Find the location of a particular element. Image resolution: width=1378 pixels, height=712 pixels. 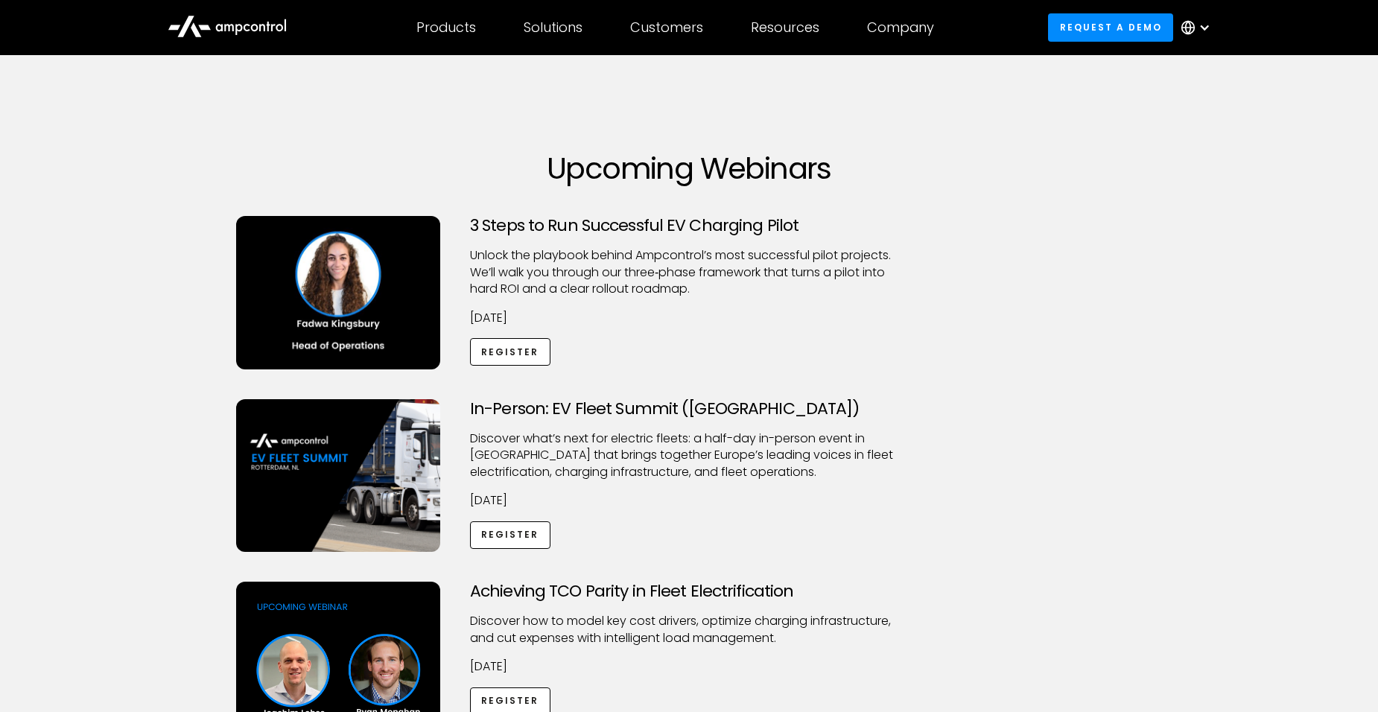

h1: Upcoming Webinars is located at coordinates (689, 168).